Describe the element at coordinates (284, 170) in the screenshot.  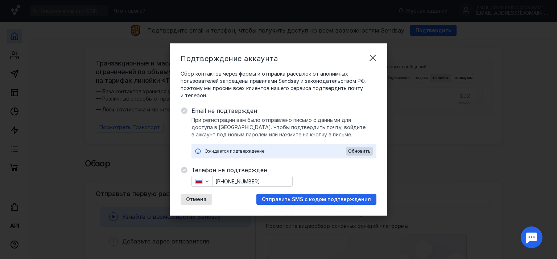
I see `span: Телефон не подтвержден` at that location.